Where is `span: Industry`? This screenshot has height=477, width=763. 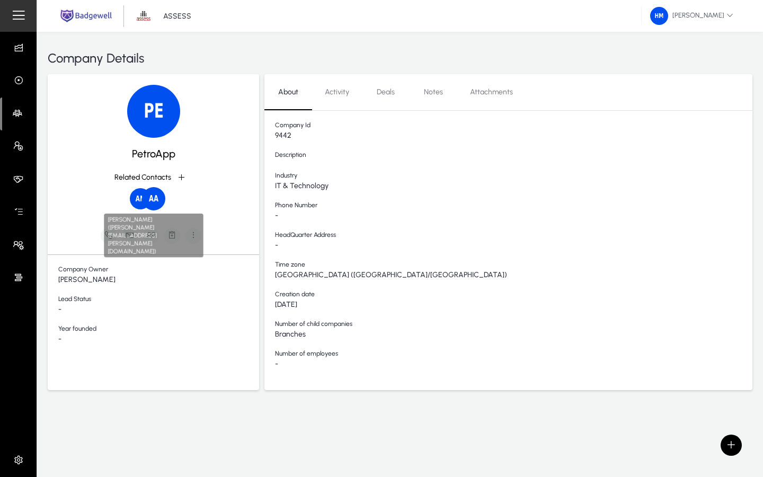
span: Industry is located at coordinates (514, 177).